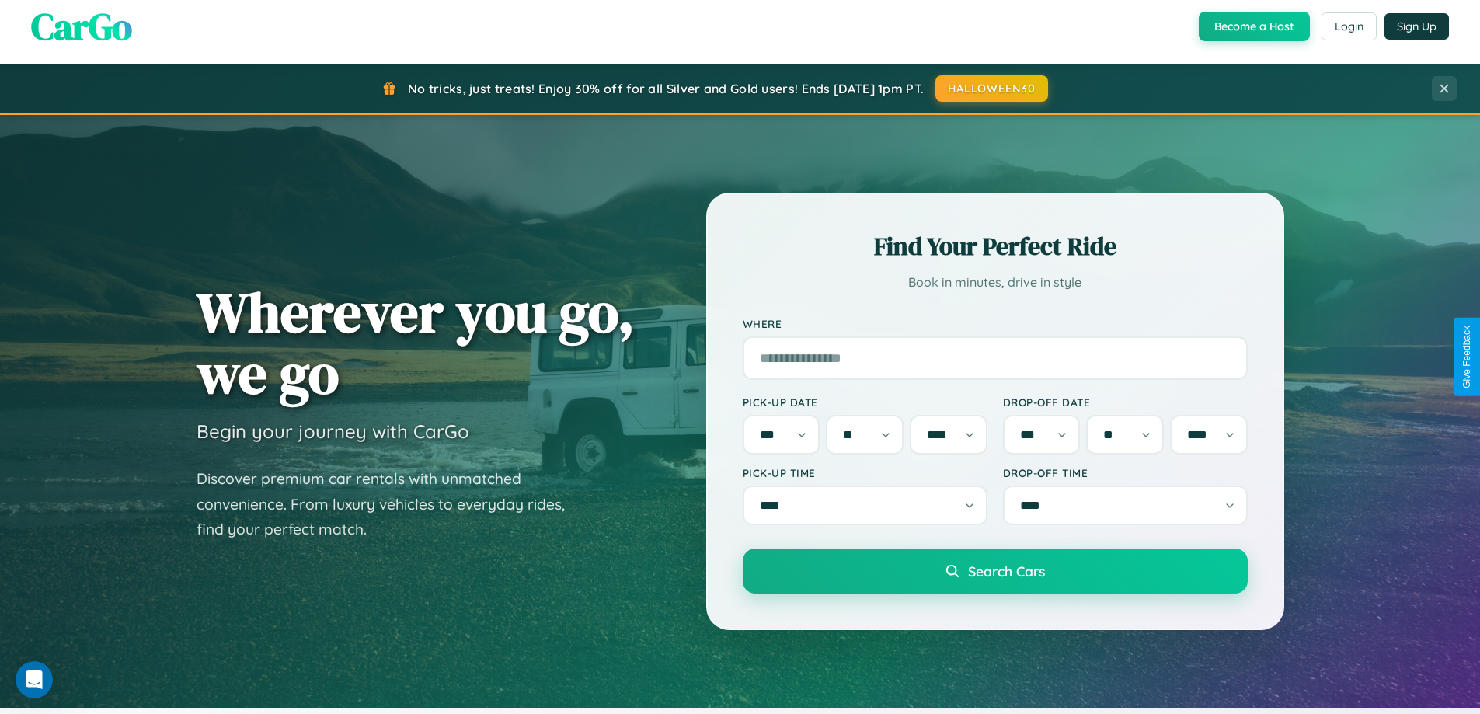 The width and height of the screenshot is (1480, 714). What do you see at coordinates (1006, 571) in the screenshot?
I see `span: Search Cars` at bounding box center [1006, 571].